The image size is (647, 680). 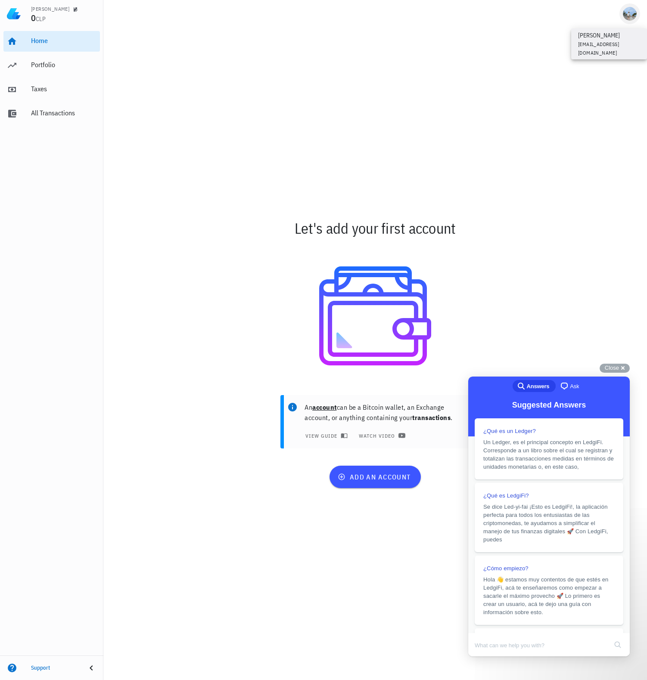 What do you see at coordinates (375, 228) in the screenshot?
I see `div: Let's add your first account` at bounding box center [375, 228].